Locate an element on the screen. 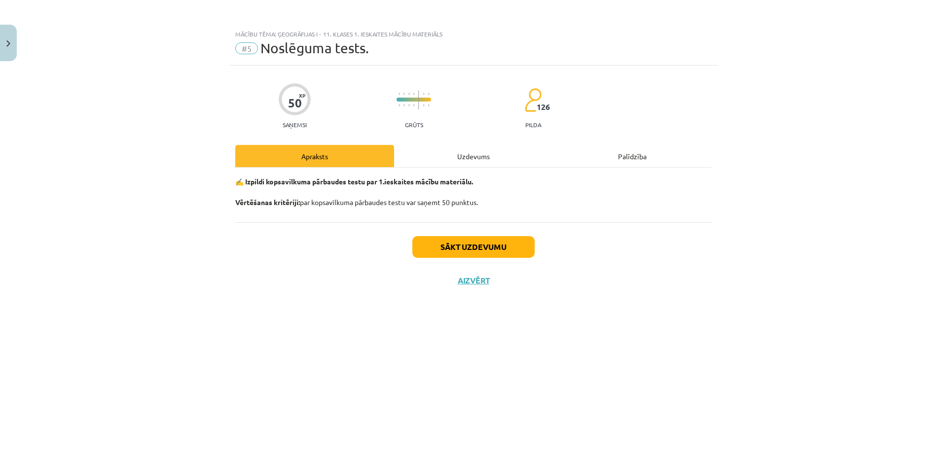 The width and height of the screenshot is (947, 453). b: ✍️ Izpildi kopsavilkuma pārbaudes testu par 1.ieskaites mācību materiālu. is located at coordinates (354, 181).